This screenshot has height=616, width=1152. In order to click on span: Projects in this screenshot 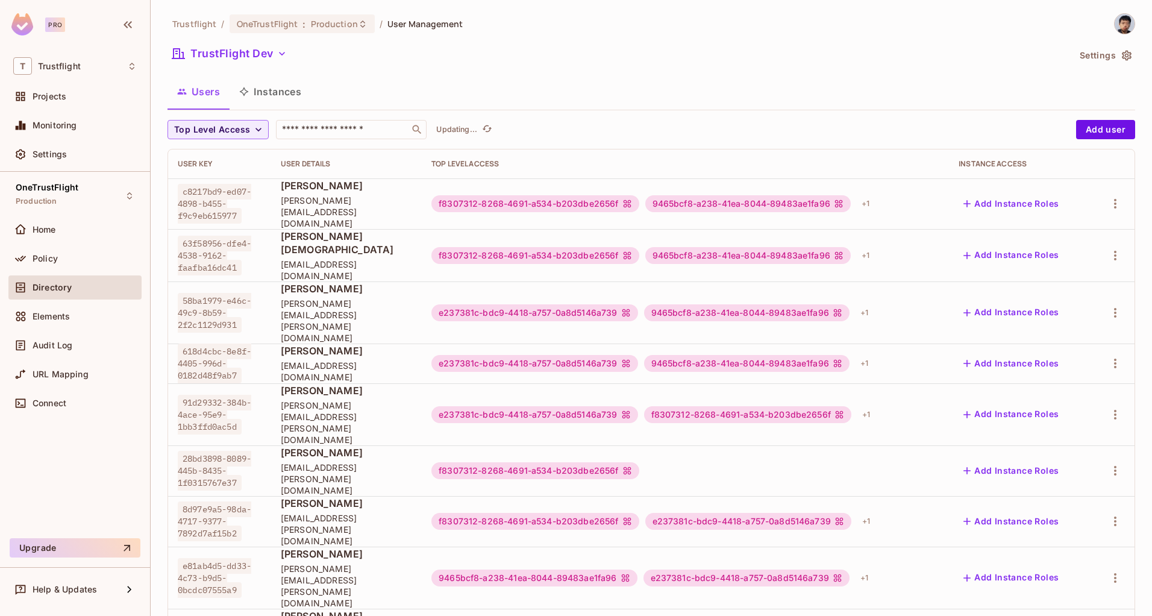, I will do `click(49, 96)`.